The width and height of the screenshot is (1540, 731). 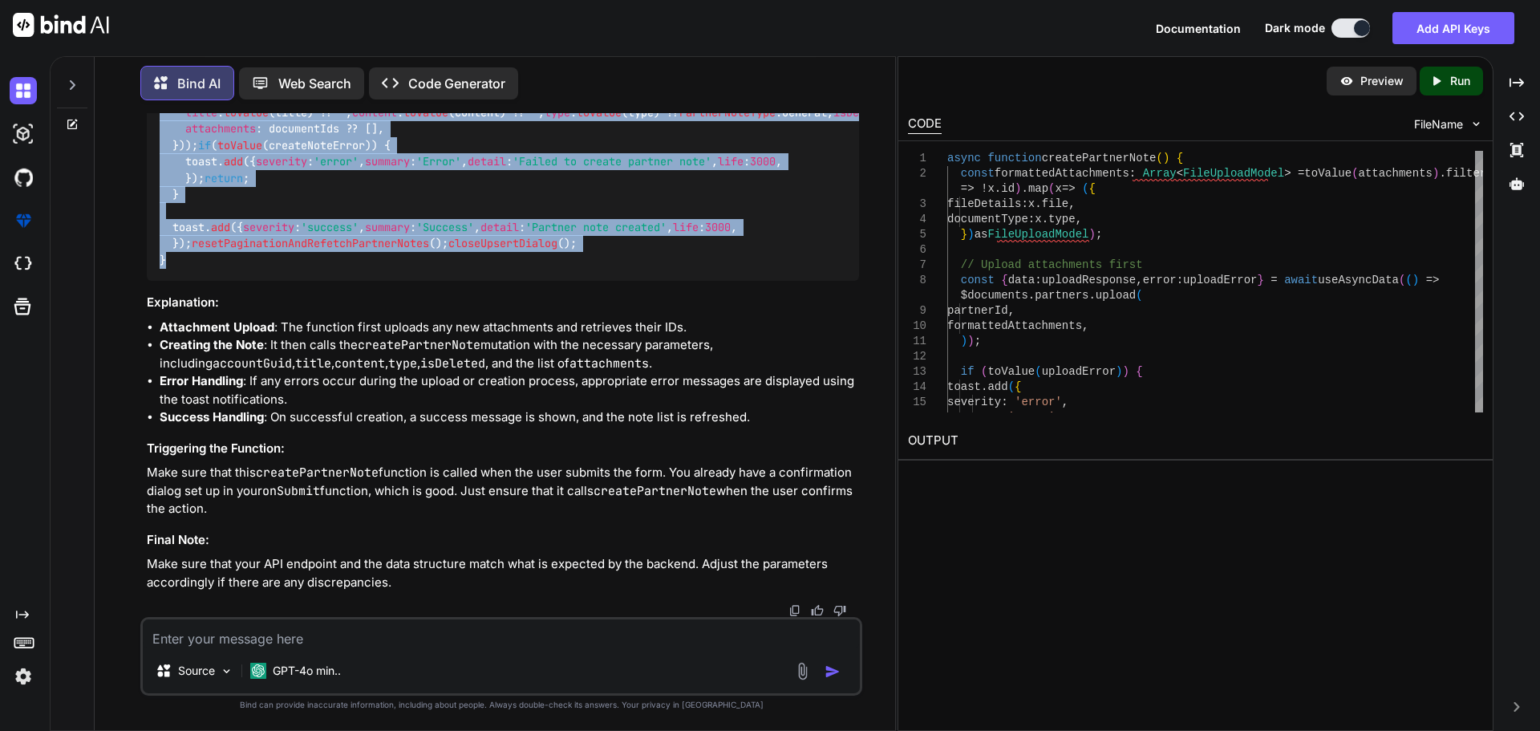 What do you see at coordinates (609, 363) in the screenshot?
I see `code: attachments` at bounding box center [609, 363].